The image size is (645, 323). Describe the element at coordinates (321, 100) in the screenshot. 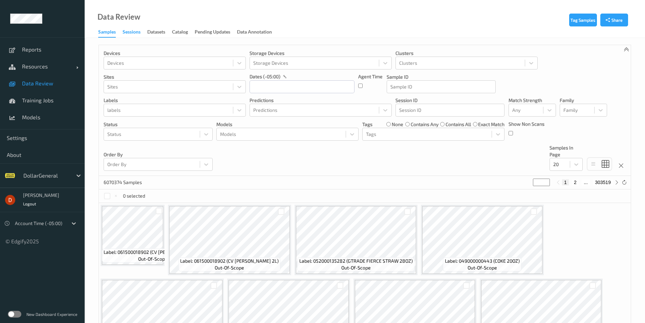

I see `p: Predictions` at that location.